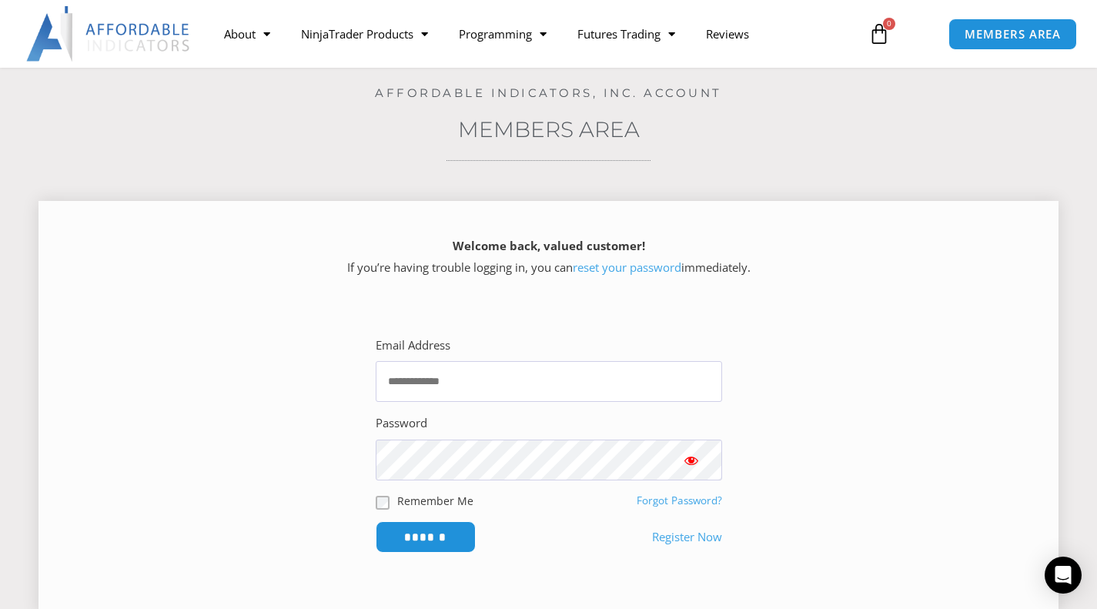 The height and width of the screenshot is (609, 1097). What do you see at coordinates (1063, 575) in the screenshot?
I see `div: Open Intercom Messenger` at bounding box center [1063, 575].